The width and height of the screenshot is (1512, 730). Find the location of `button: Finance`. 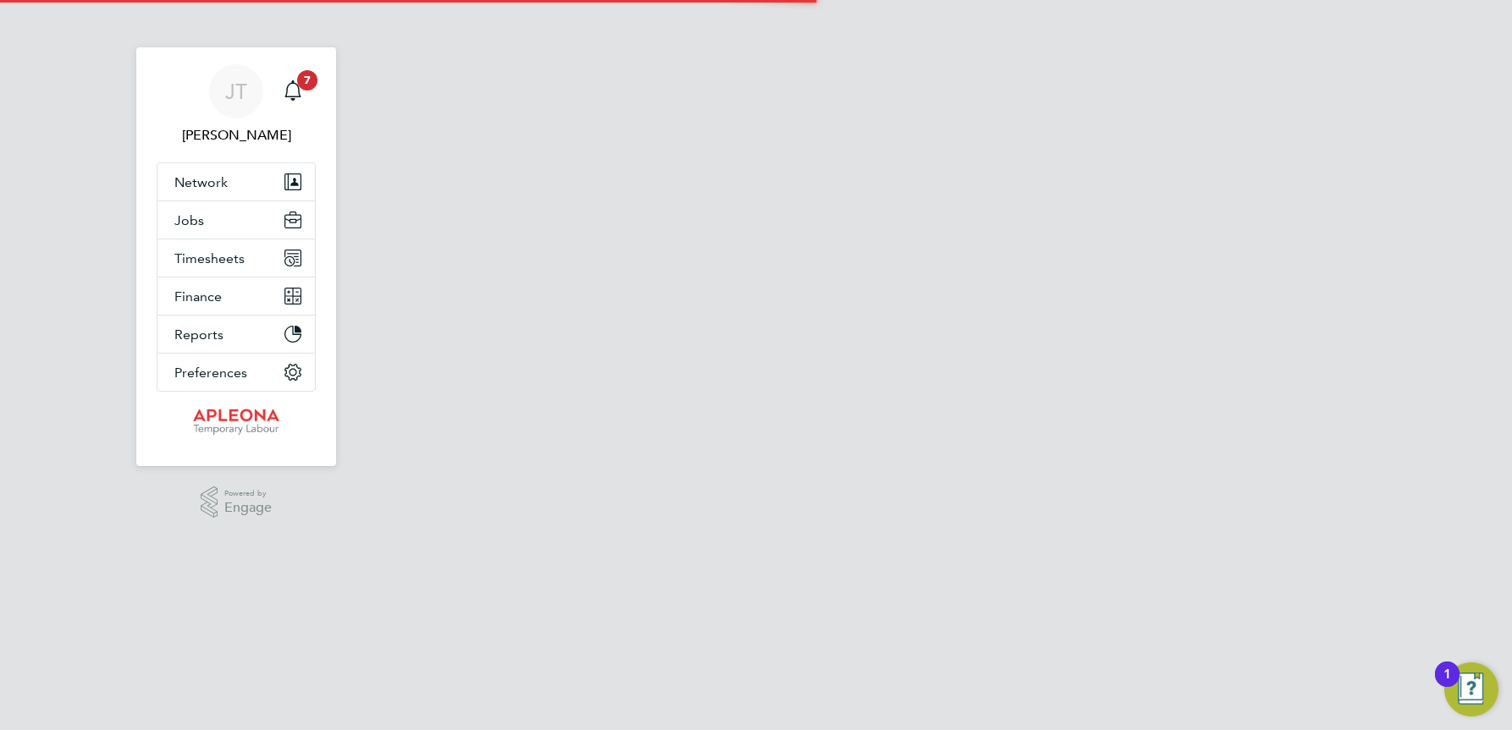

button: Finance is located at coordinates (236, 296).